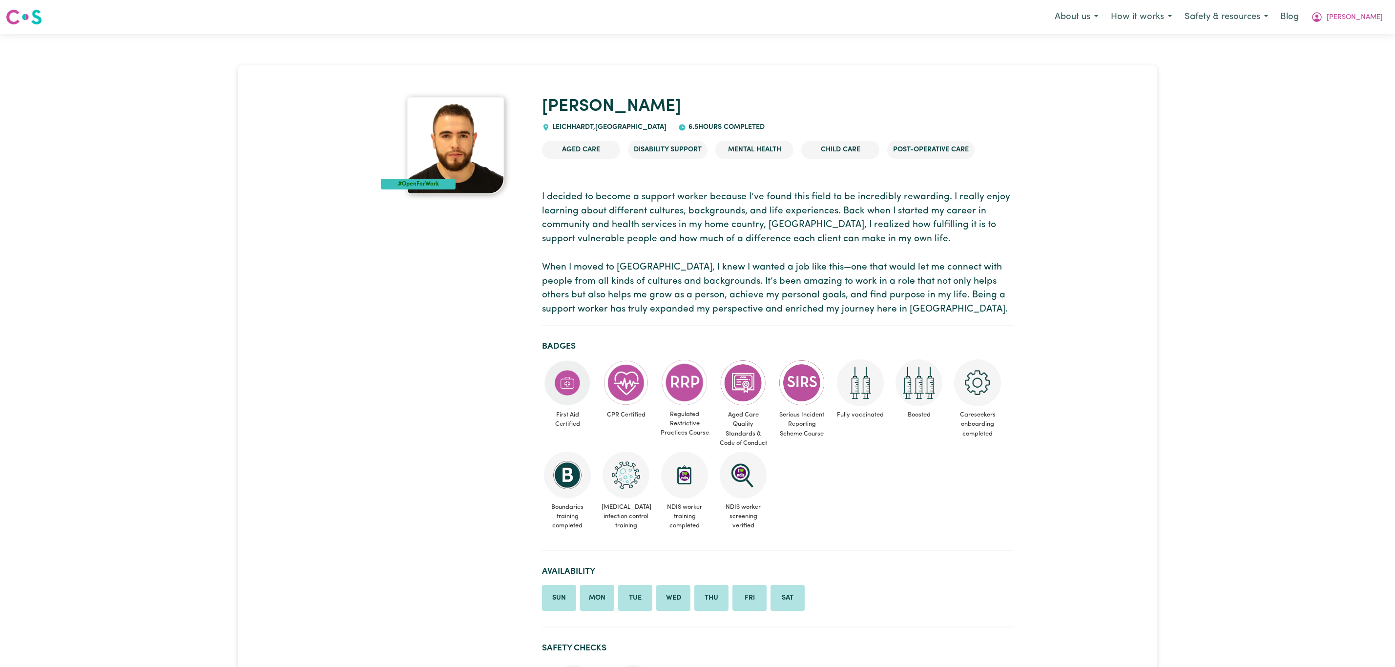 Image resolution: width=1395 pixels, height=667 pixels. Describe the element at coordinates (743, 429) in the screenshot. I see `span: Aged Care Quality Standards & Code of Conduct` at that location.